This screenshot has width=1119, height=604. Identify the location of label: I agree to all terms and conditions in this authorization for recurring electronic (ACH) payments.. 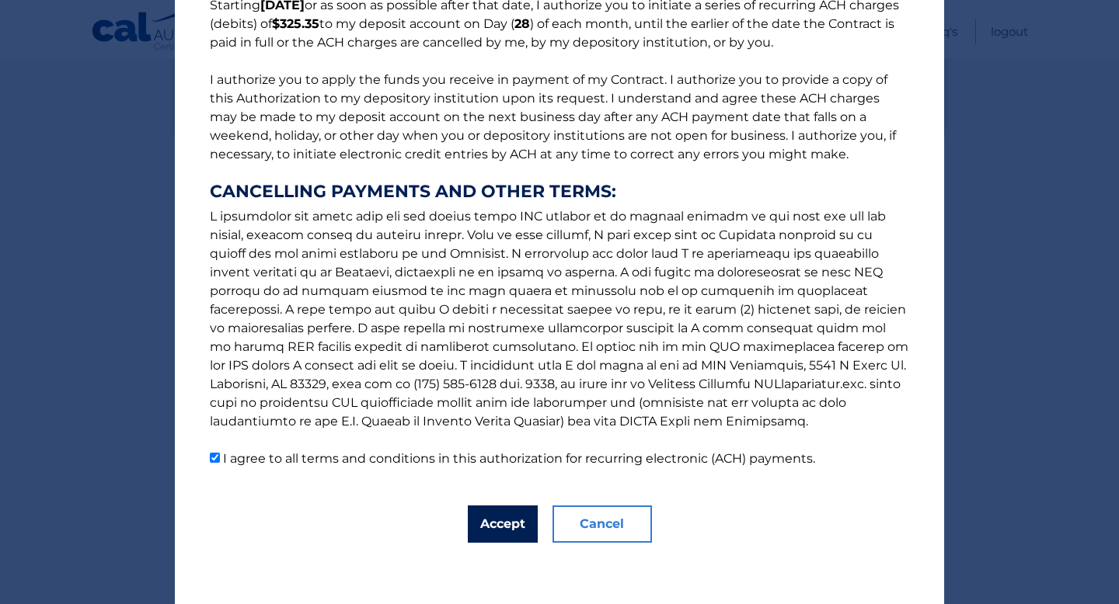
(519, 458).